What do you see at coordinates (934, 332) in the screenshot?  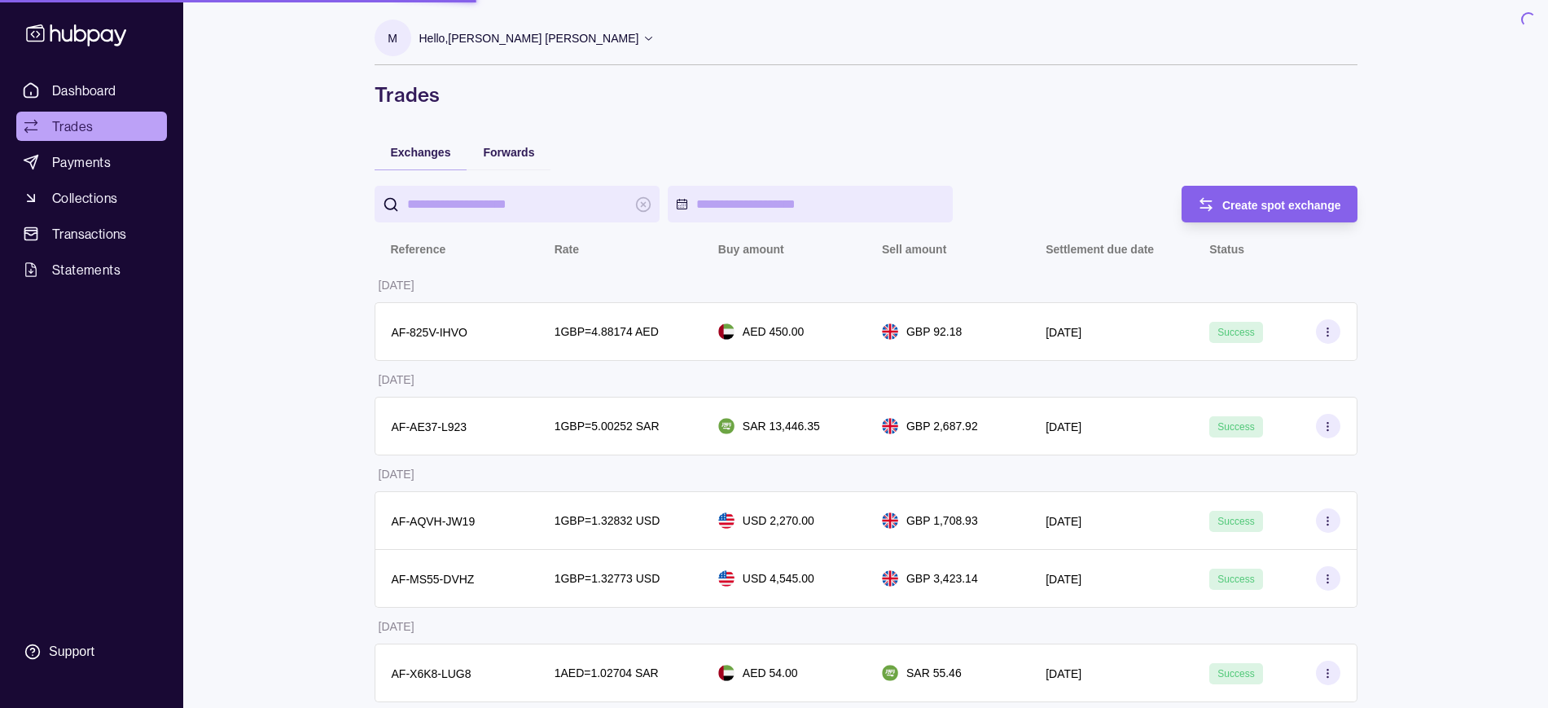 I see `p: GBP 92.18` at bounding box center [934, 332].